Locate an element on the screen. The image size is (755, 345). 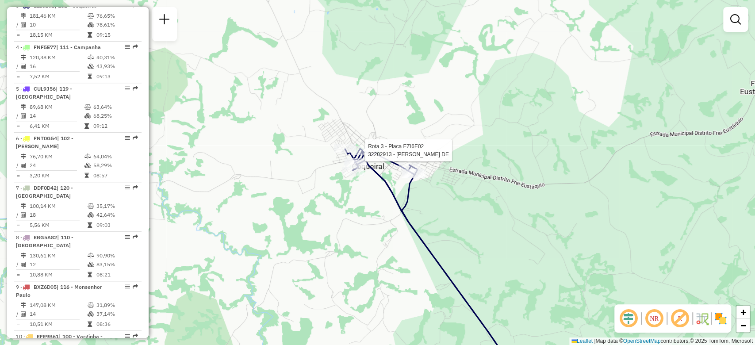
td: 10,51 KM is located at coordinates (58, 324).